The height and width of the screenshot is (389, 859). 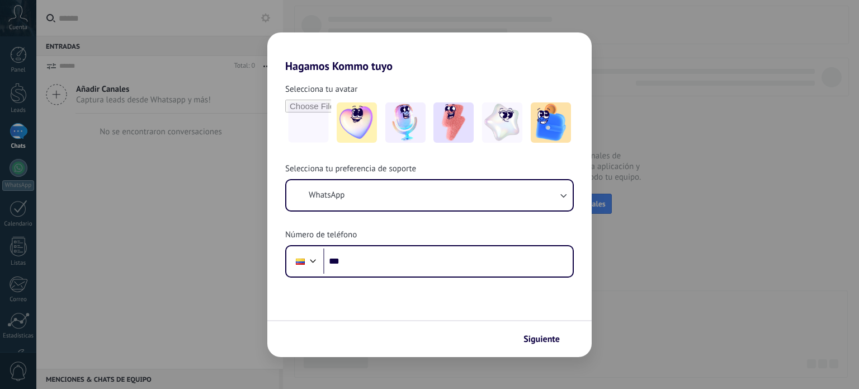 What do you see at coordinates (357, 122) in the screenshot?
I see `img: -1.jpeg` at bounding box center [357, 122].